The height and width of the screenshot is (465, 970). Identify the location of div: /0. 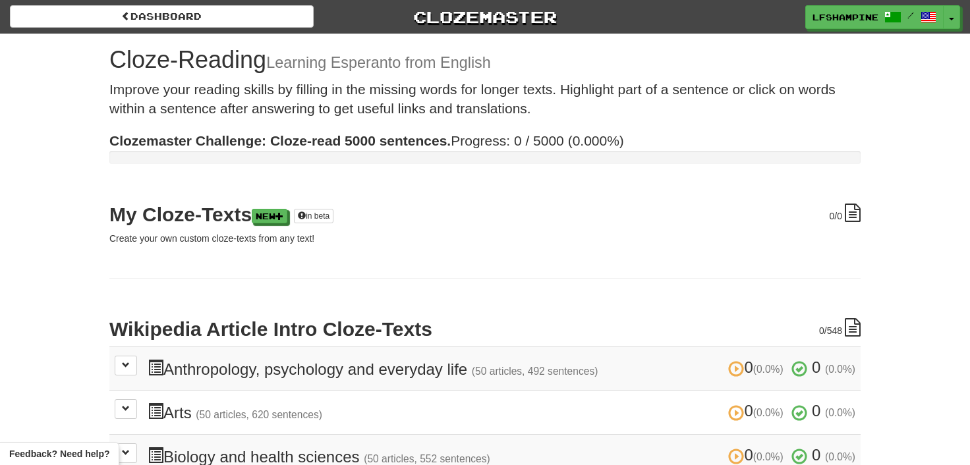
(845, 213).